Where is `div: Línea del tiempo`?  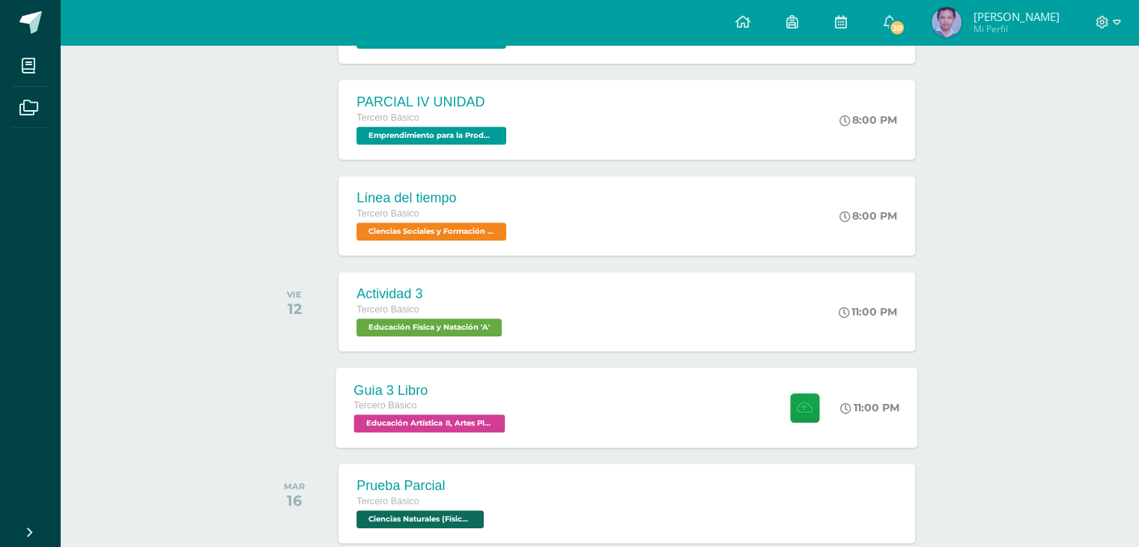
div: Línea del tiempo is located at coordinates (433, 198).